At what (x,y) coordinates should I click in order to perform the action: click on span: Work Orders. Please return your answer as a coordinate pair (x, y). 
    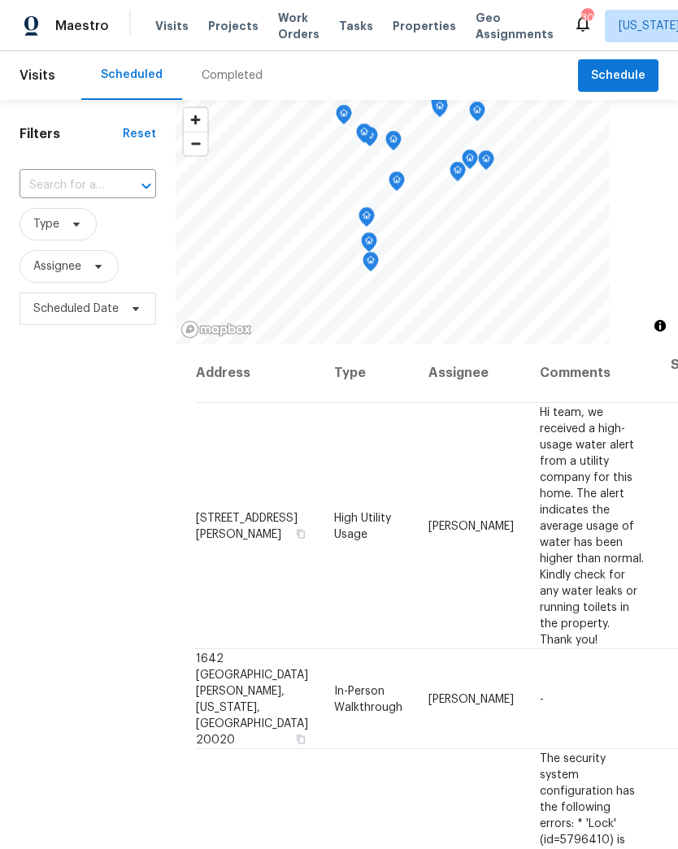
    Looking at the image, I should click on (298, 26).